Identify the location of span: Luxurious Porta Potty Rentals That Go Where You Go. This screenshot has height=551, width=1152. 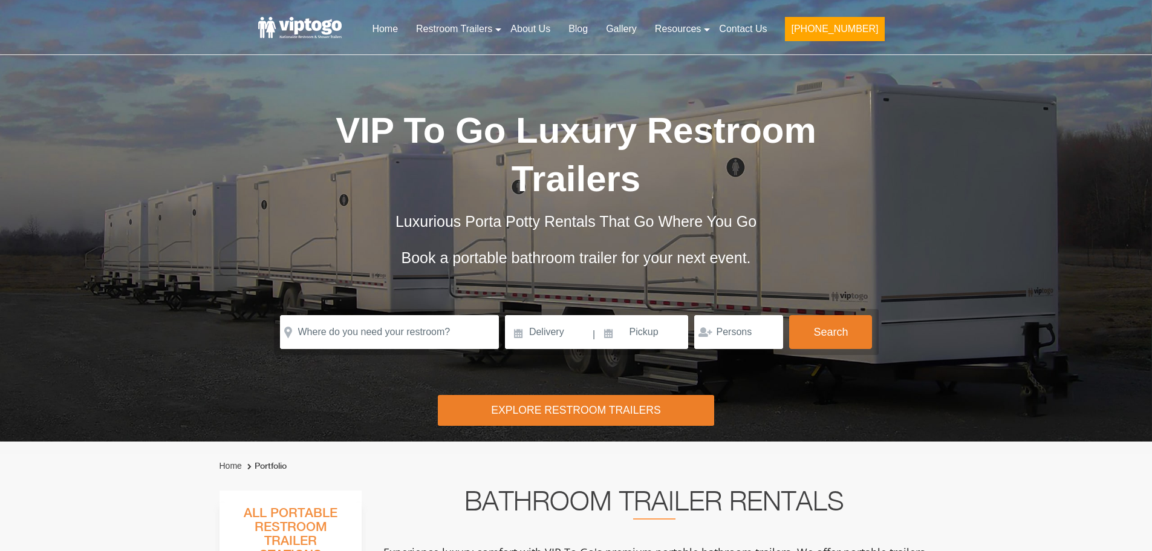
(576, 221).